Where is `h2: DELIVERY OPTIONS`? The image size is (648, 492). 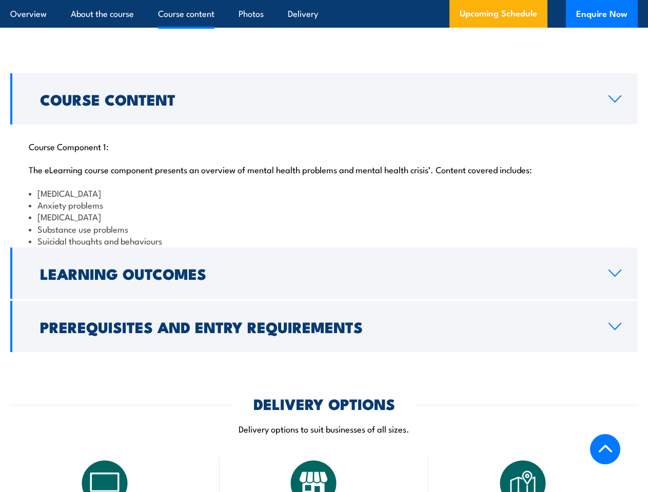 h2: DELIVERY OPTIONS is located at coordinates (324, 404).